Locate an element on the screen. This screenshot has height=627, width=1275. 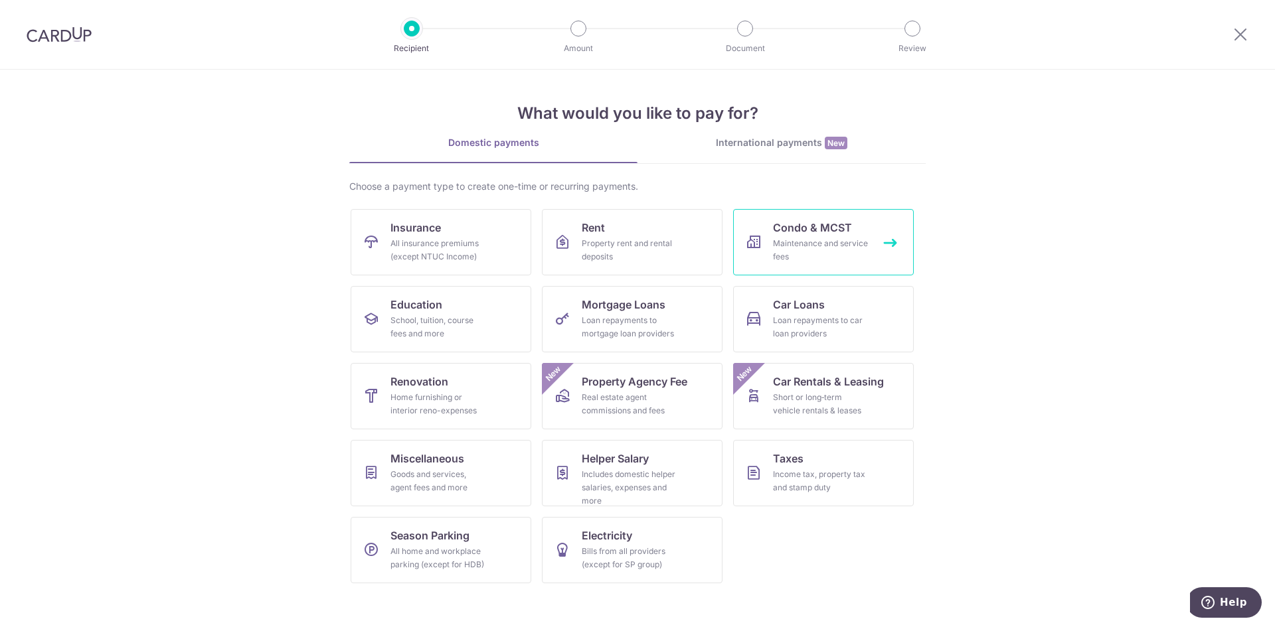
p: Amount is located at coordinates (578, 48).